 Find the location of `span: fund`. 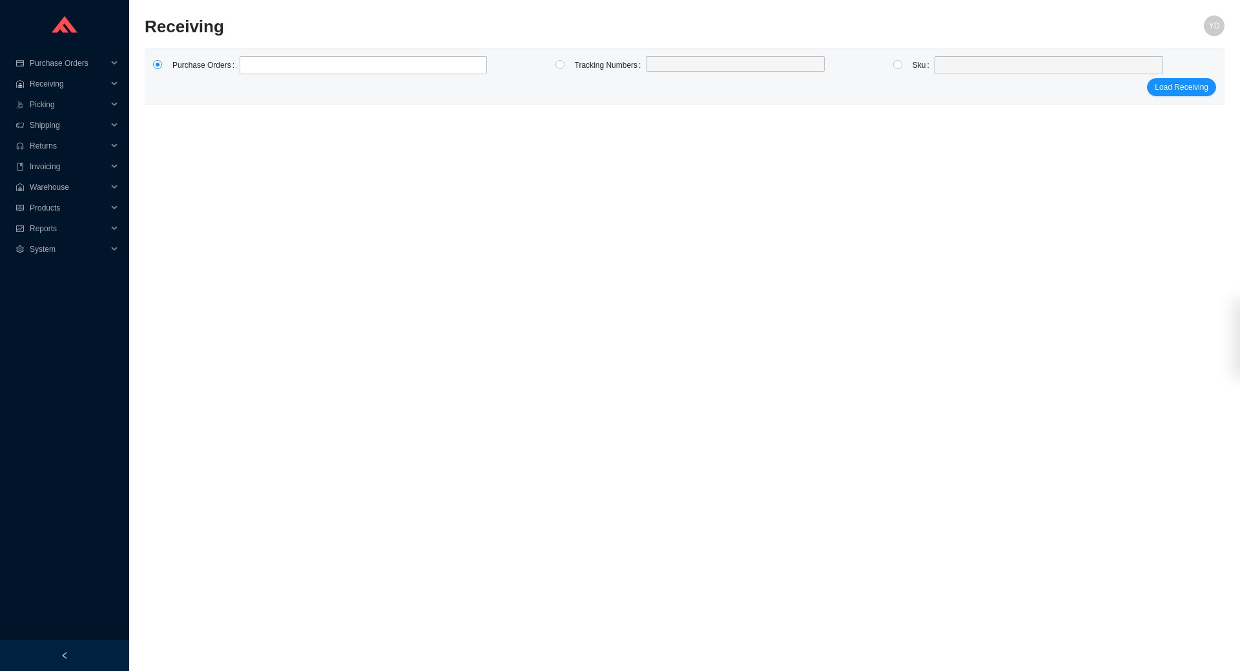

span: fund is located at coordinates (20, 229).